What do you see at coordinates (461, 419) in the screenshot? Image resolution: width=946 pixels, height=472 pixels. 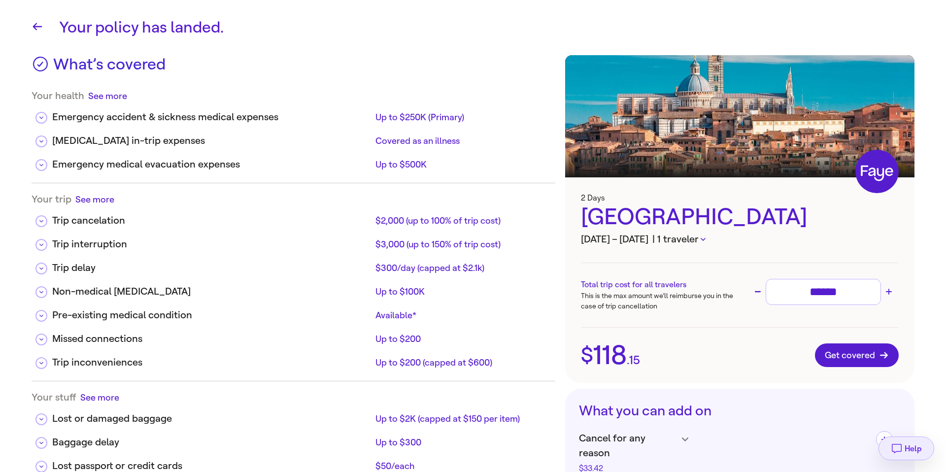 I see `div: Up to $2K (capped at $150 per item)` at bounding box center [461, 419].